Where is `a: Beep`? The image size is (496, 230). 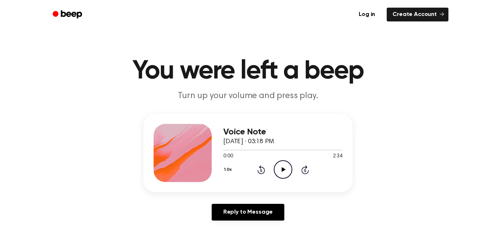 a: Beep is located at coordinates (68, 15).